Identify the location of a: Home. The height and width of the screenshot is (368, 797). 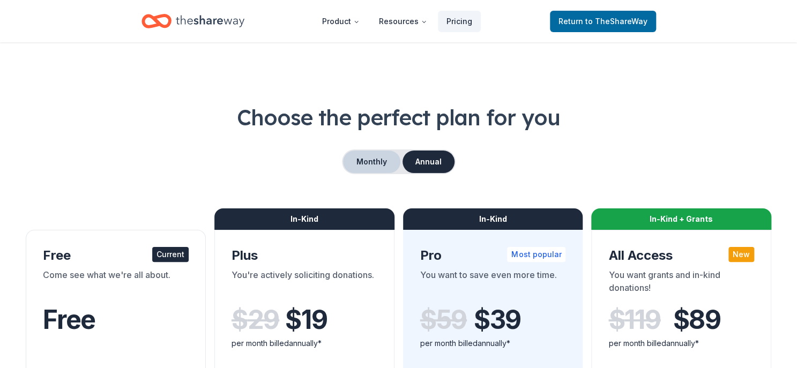
(193, 21).